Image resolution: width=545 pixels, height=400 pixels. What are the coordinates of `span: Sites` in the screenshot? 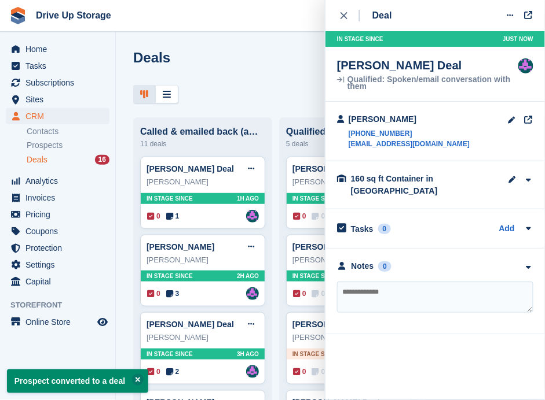 It's located at (60, 100).